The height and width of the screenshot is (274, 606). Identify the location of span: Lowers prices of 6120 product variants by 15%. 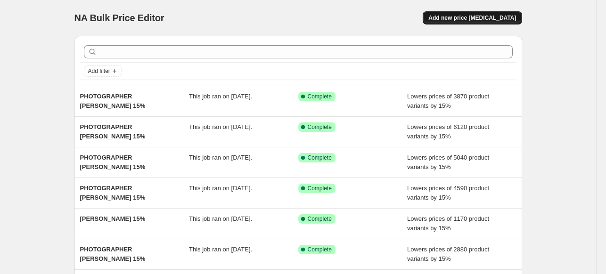
(448, 132).